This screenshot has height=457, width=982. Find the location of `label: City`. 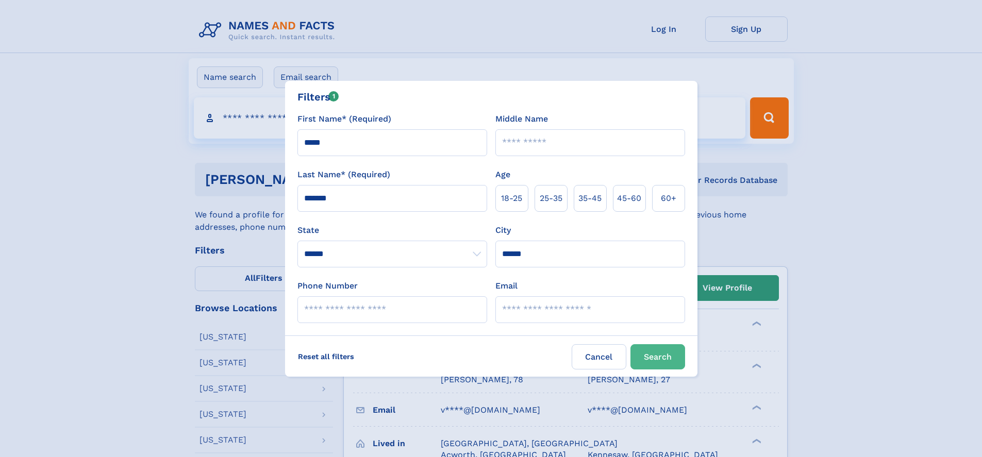

label: City is located at coordinates (503, 231).